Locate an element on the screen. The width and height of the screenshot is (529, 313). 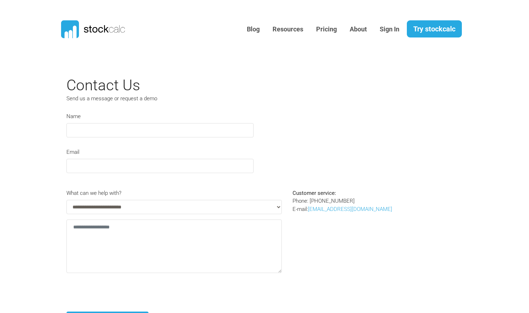
p: Send us a message or request a demo is located at coordinates (149, 99).